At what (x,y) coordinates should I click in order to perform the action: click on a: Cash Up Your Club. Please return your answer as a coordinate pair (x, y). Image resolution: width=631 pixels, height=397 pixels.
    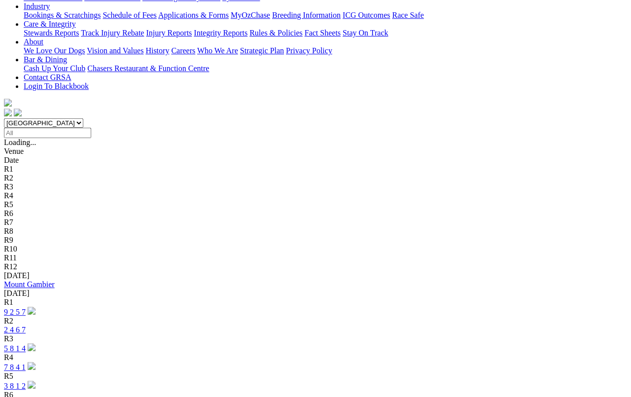
    Looking at the image, I should click on (54, 68).